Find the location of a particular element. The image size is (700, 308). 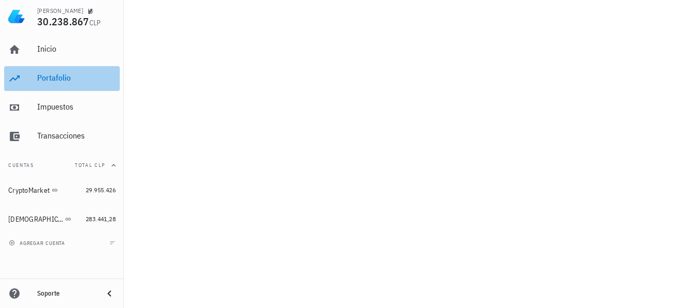

a: Inicio is located at coordinates (62, 50).